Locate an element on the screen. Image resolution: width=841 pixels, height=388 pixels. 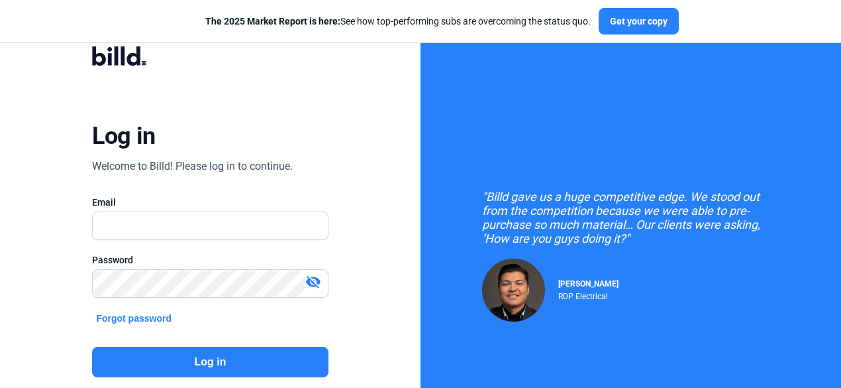
button: Get your copy is located at coordinates (639, 21).